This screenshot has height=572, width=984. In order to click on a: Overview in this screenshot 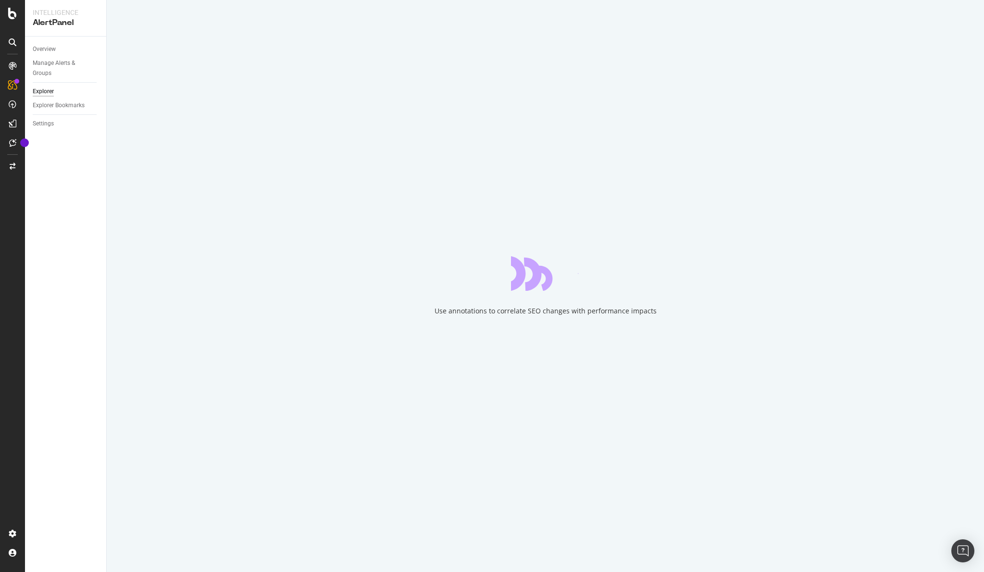, I will do `click(66, 49)`.